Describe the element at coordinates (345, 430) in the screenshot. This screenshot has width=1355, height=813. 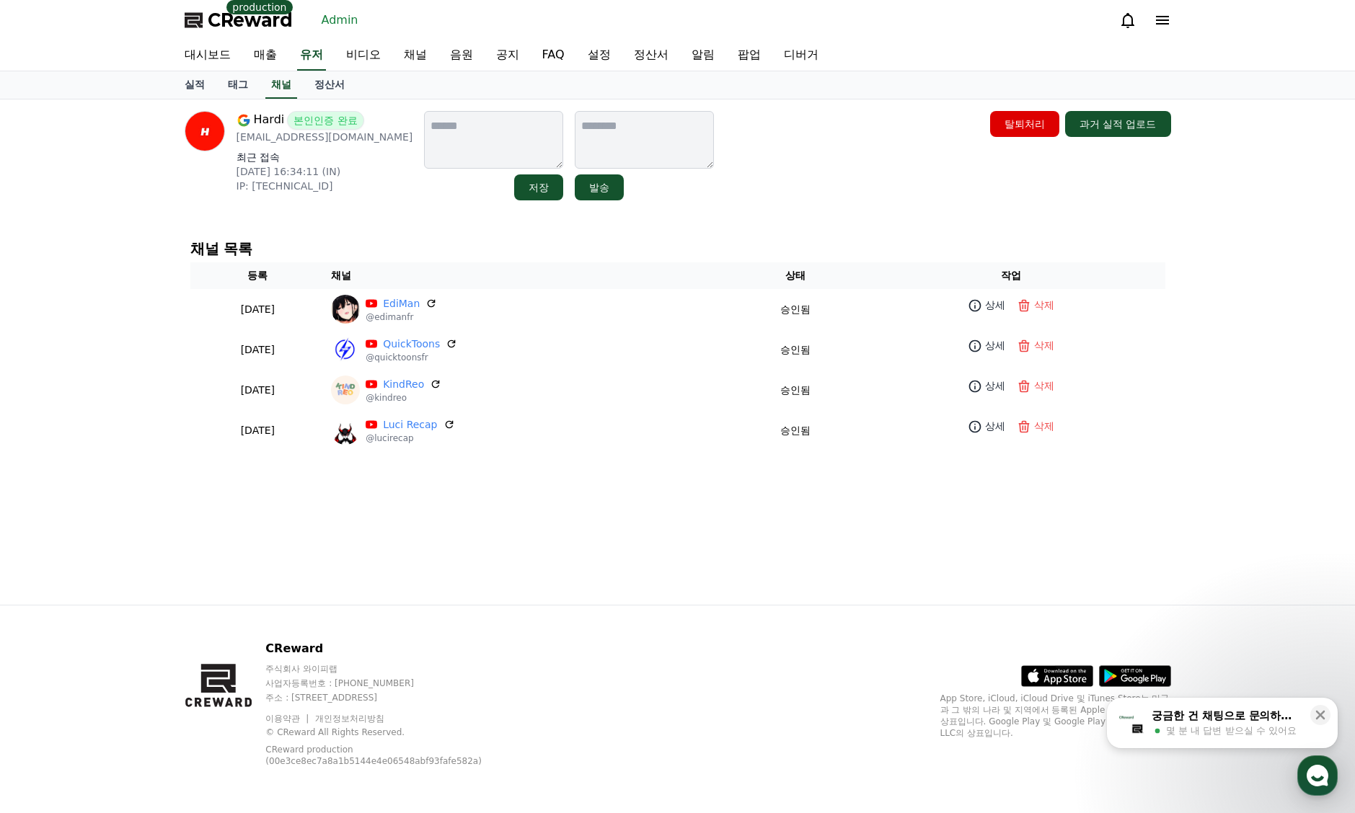
I see `img: Luci Recap` at that location.